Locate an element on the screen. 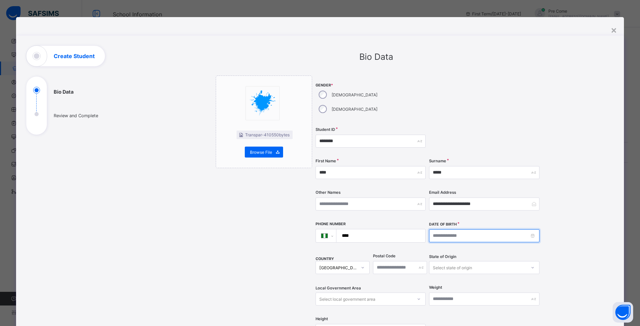 This screenshot has height=326, width=640. label: First Name is located at coordinates (326, 161).